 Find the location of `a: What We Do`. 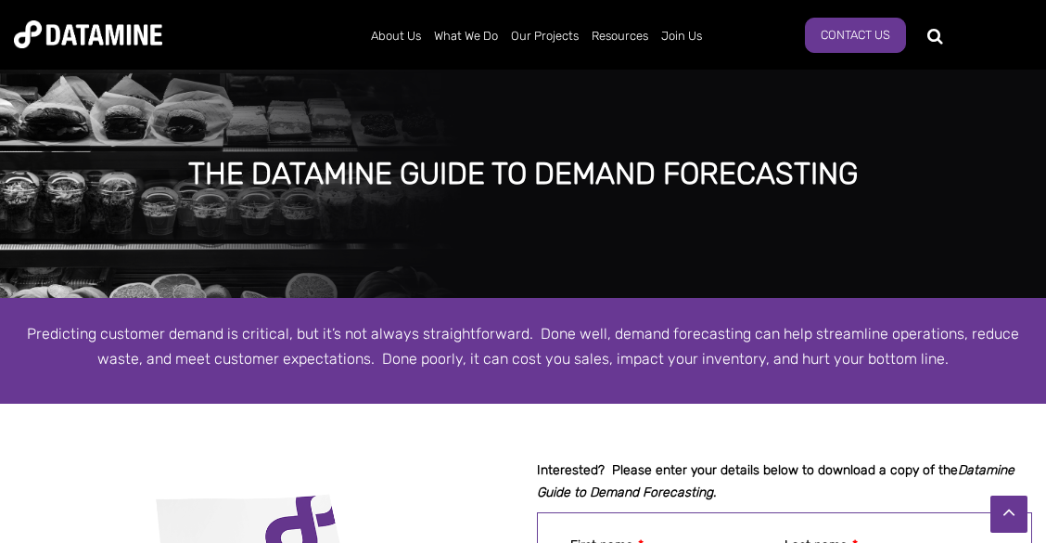

a: What We Do is located at coordinates (466, 36).